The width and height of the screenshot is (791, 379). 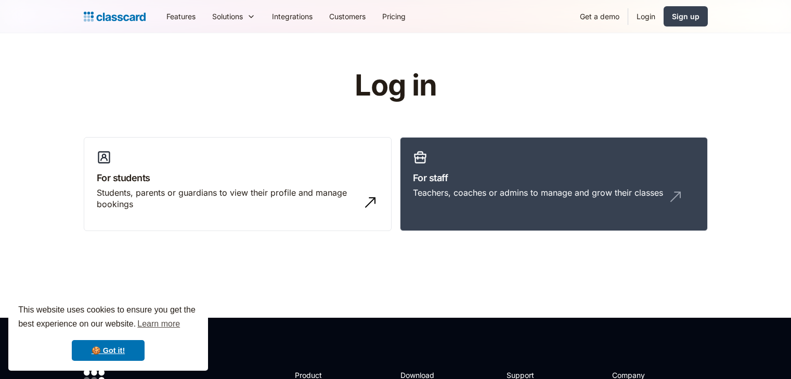 What do you see at coordinates (114, 17) in the screenshot?
I see `a: home` at bounding box center [114, 17].